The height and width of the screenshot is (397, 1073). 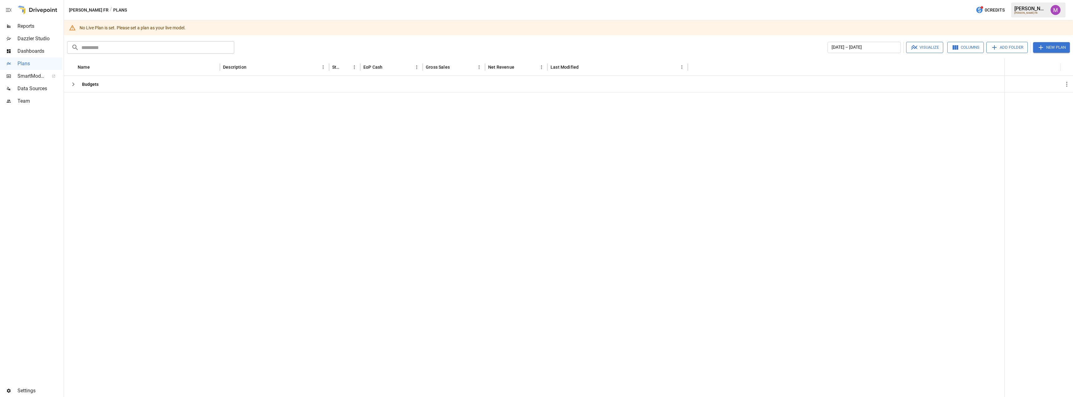 What do you see at coordinates (47, 75) in the screenshot?
I see `span: ™` at bounding box center [47, 75].